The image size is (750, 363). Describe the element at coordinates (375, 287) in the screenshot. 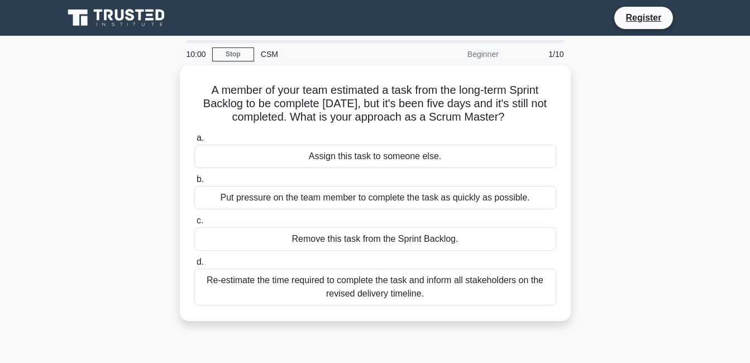

I see `div: Re-estimate the time required to complete the task and inform all stakeholders on the revised del...` at that location.